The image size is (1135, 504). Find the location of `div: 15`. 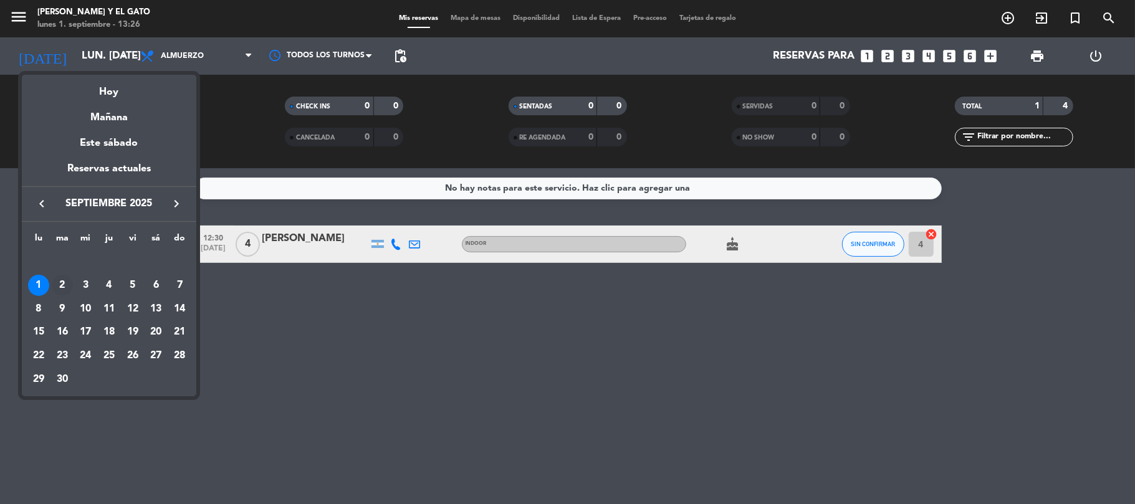

div: 15 is located at coordinates (39, 332).